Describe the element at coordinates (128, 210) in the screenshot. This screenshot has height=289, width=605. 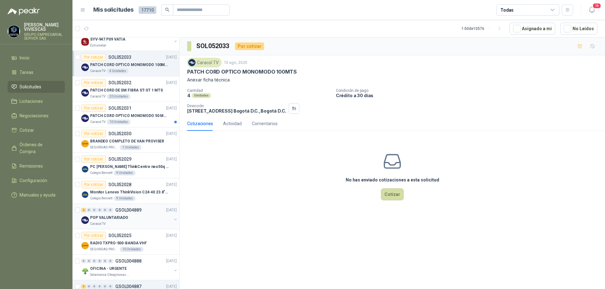
I see `p: GSOL004889` at that location.